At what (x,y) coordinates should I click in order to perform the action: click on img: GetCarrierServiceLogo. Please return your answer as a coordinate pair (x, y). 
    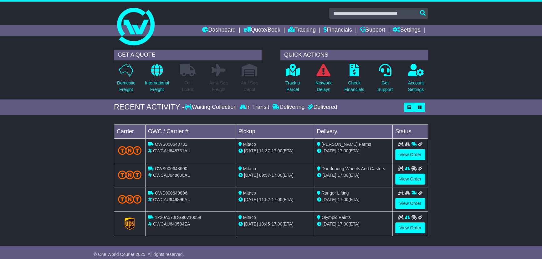
    Looking at the image, I should click on (130, 224).